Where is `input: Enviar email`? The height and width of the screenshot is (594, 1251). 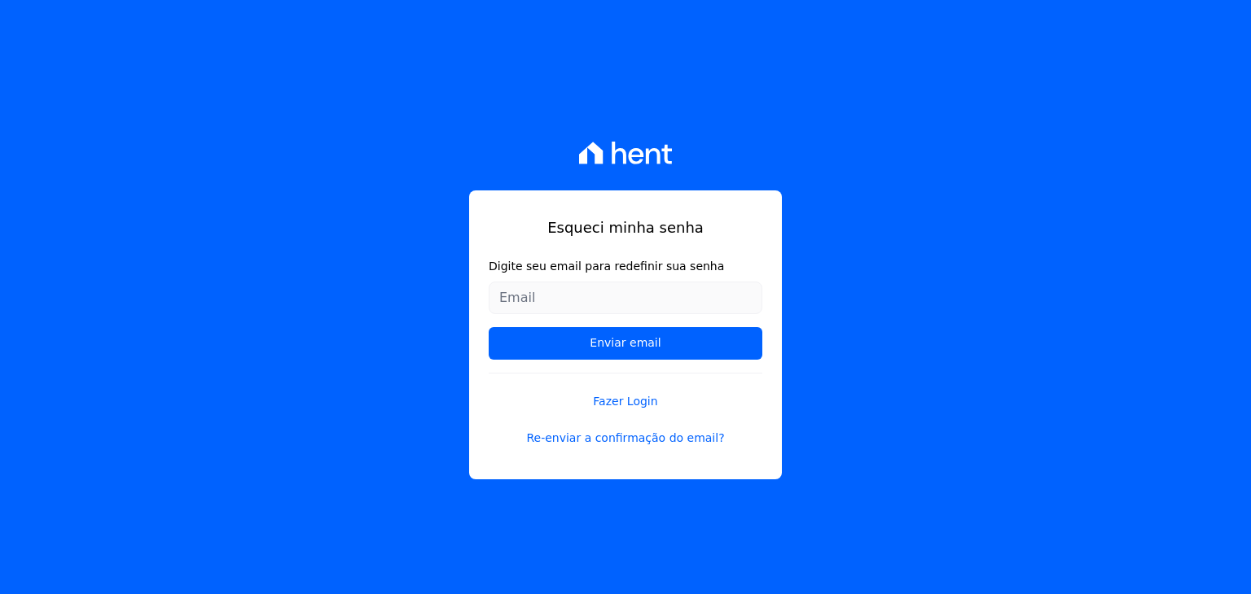 input: Enviar email is located at coordinates (625, 344).